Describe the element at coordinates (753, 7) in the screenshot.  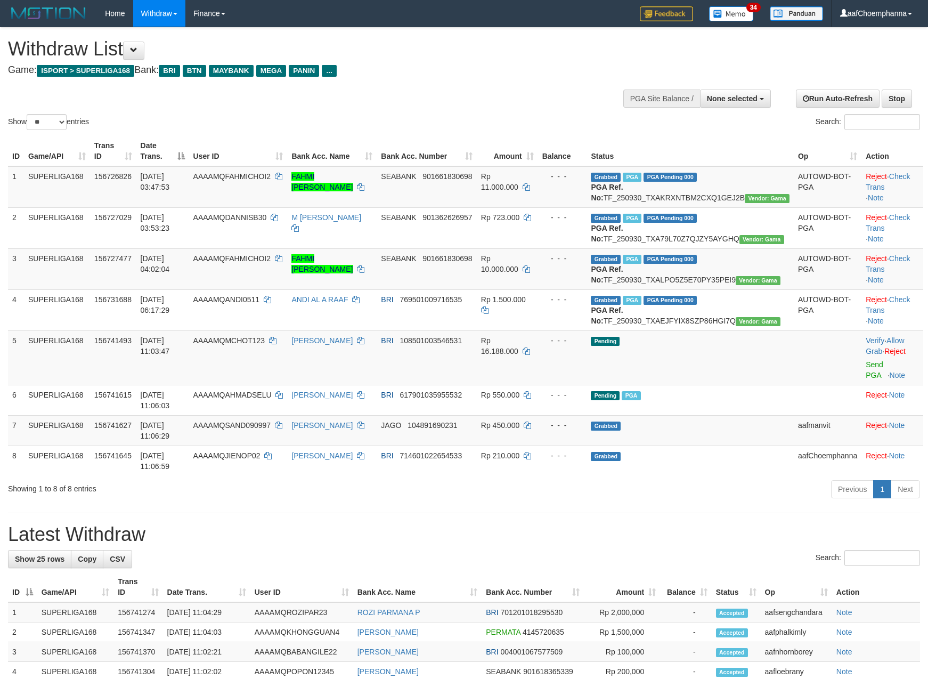
I see `span: 34` at that location.